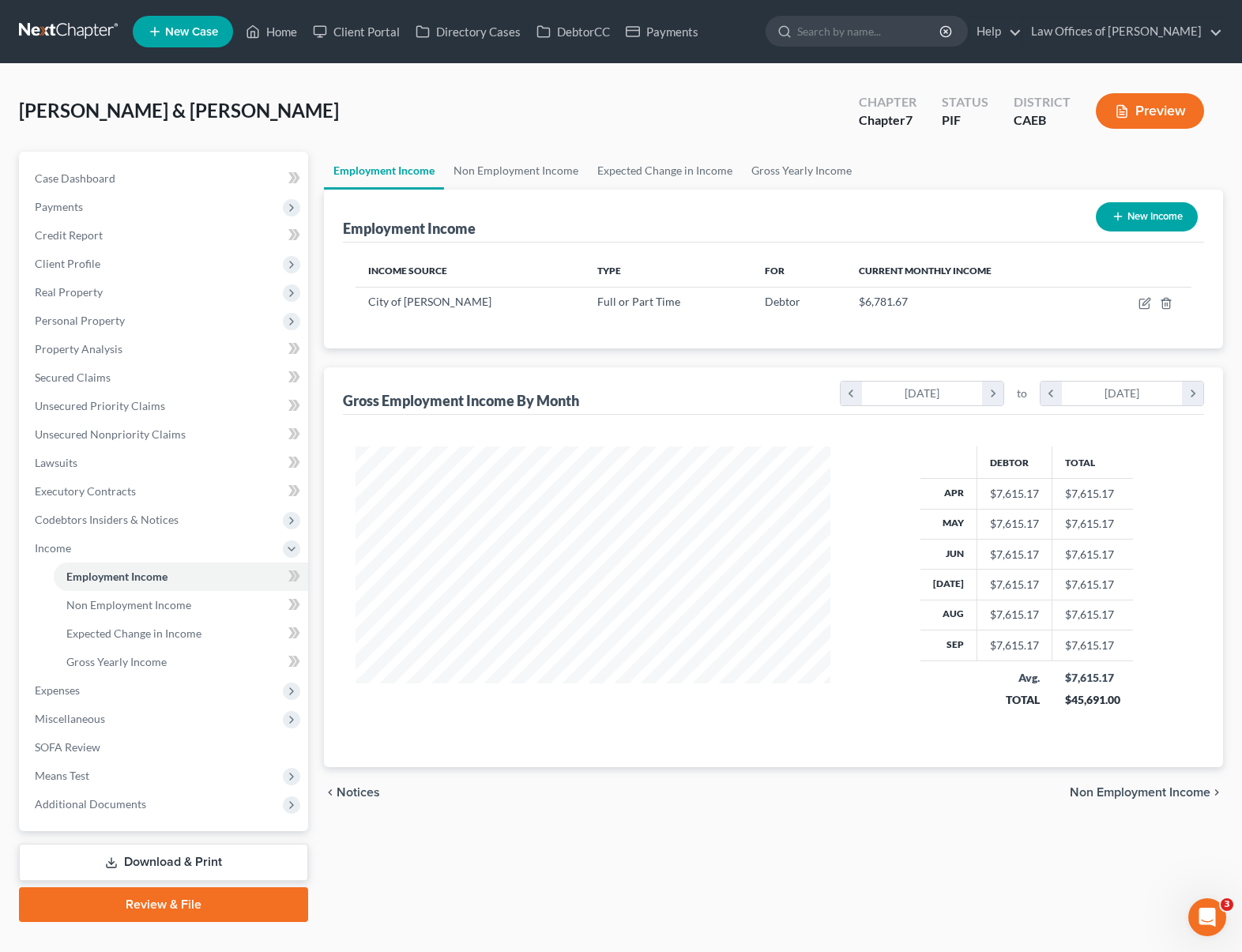 This screenshot has width=1242, height=952. What do you see at coordinates (75, 177) in the screenshot?
I see `span: Case Dashboard` at bounding box center [75, 177].